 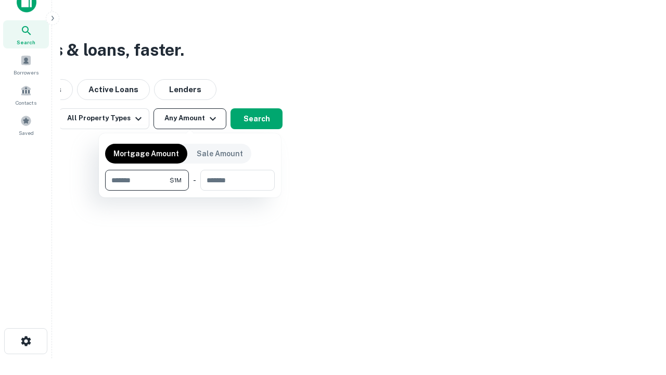 I want to click on div: Chat Widget, so click(x=640, y=283).